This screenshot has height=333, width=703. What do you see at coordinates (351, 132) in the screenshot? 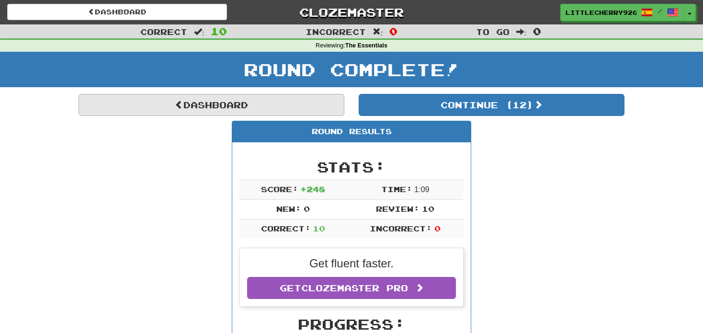
I see `div: Round Results` at bounding box center [351, 132].